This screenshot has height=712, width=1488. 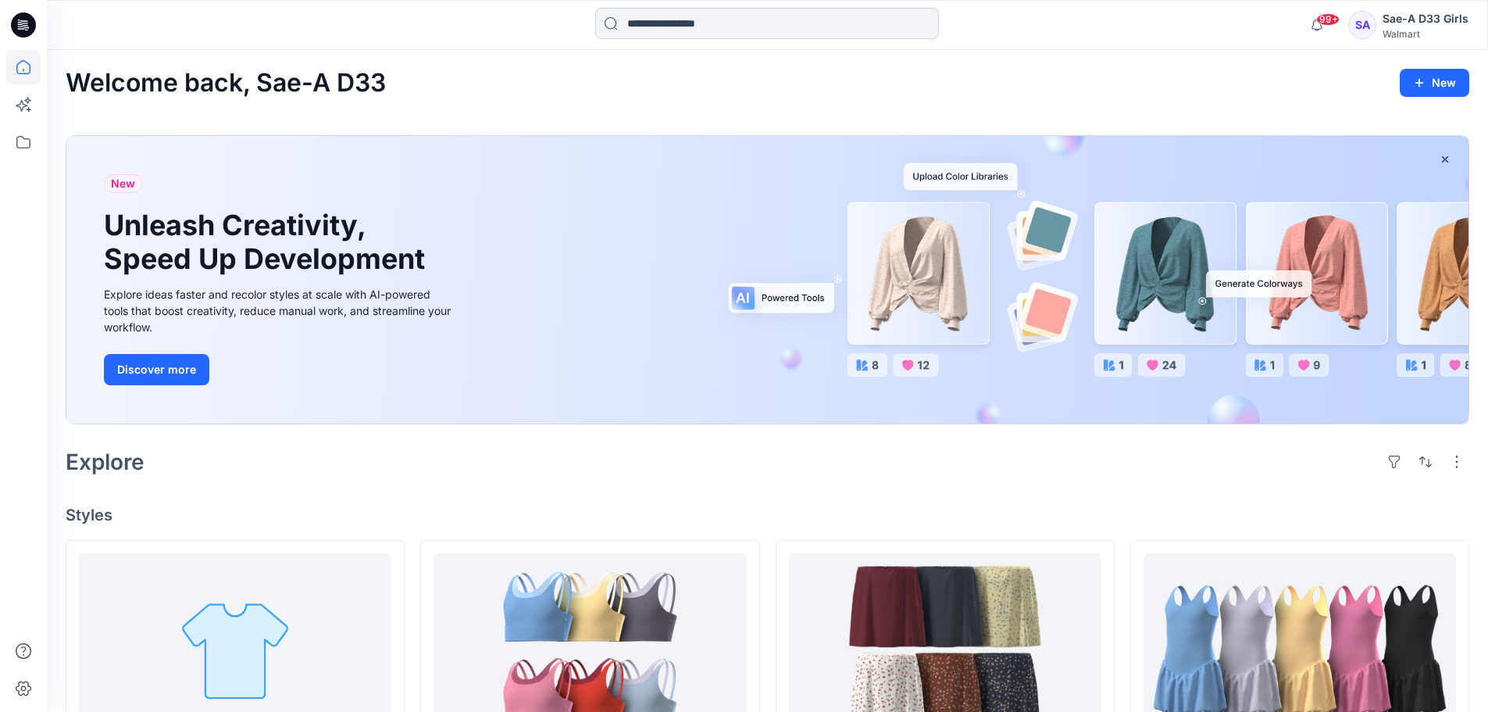 What do you see at coordinates (1425, 34) in the screenshot?
I see `div: Walmart` at bounding box center [1425, 34].